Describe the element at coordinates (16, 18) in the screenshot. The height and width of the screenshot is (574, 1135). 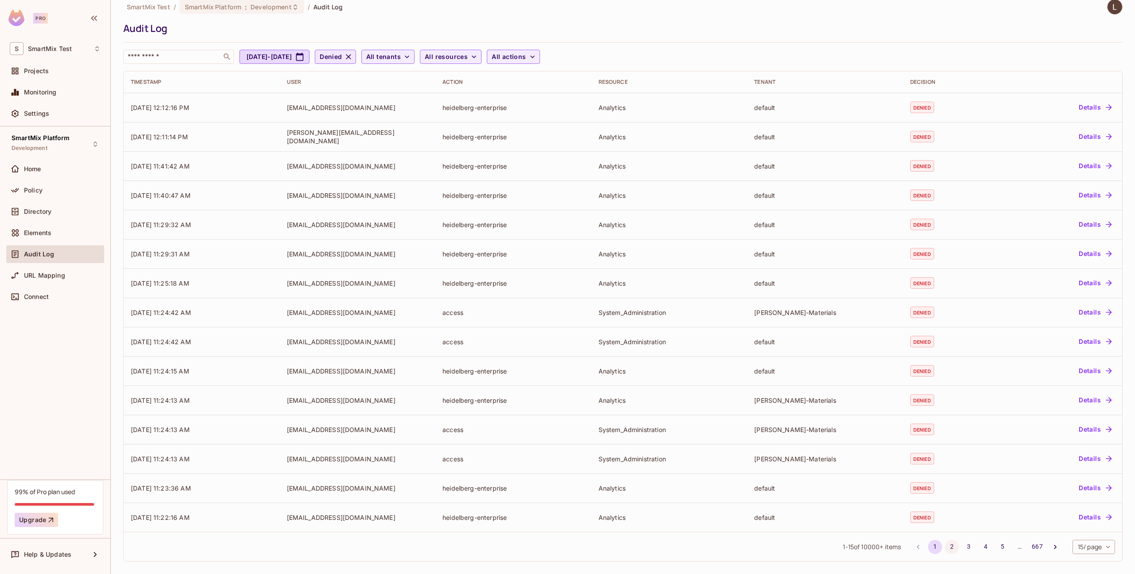
I see `img: SReyMgAAAABJRU5ErkJggg==` at that location.